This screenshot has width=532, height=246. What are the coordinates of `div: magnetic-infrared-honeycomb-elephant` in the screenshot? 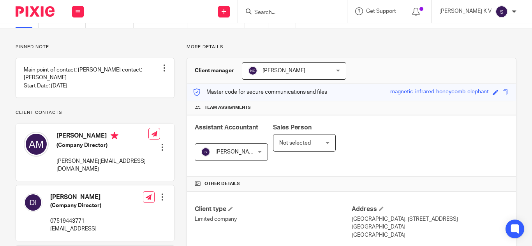 It's located at (439, 92).